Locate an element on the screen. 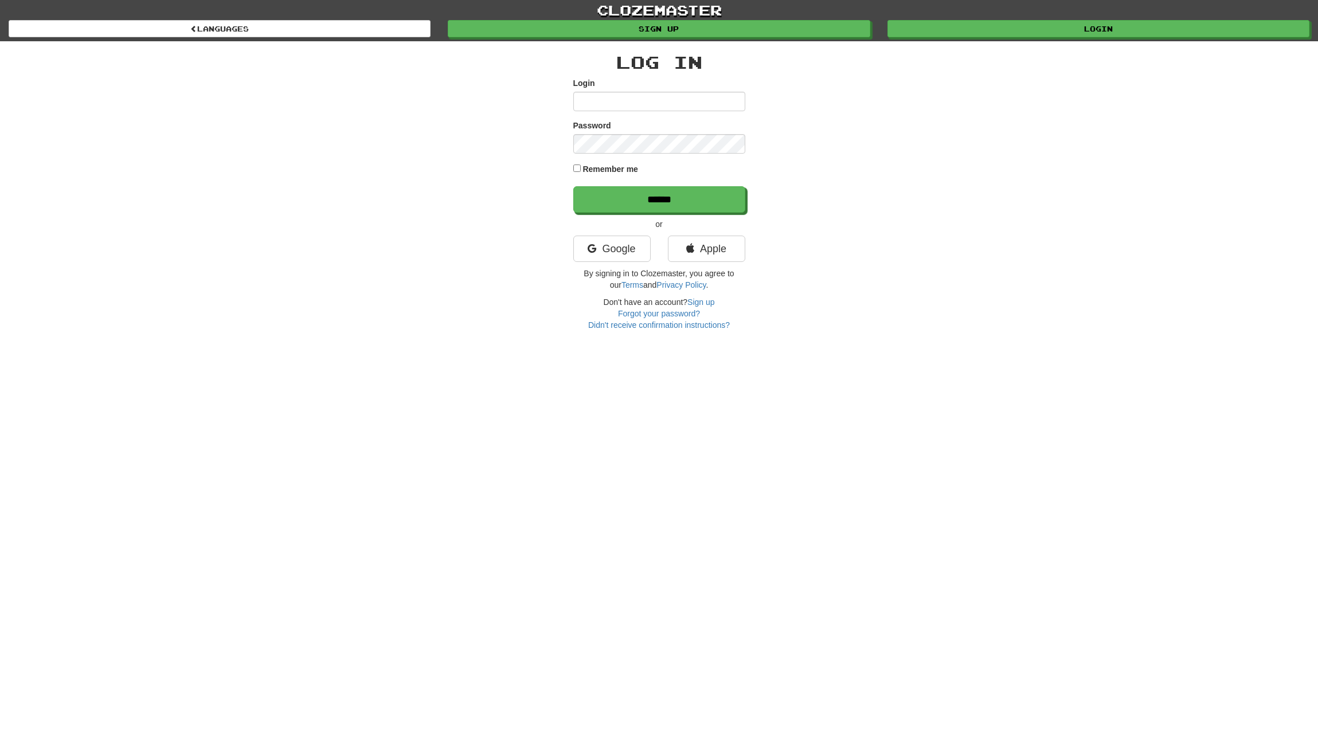 The width and height of the screenshot is (1318, 748). p: or is located at coordinates (659, 224).